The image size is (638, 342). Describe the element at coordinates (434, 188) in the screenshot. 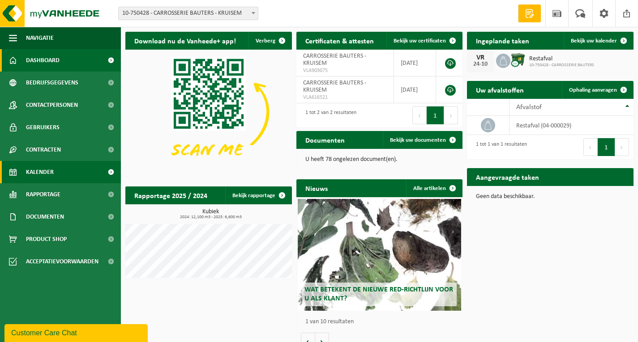

I see `a: Alle artikelen` at that location.